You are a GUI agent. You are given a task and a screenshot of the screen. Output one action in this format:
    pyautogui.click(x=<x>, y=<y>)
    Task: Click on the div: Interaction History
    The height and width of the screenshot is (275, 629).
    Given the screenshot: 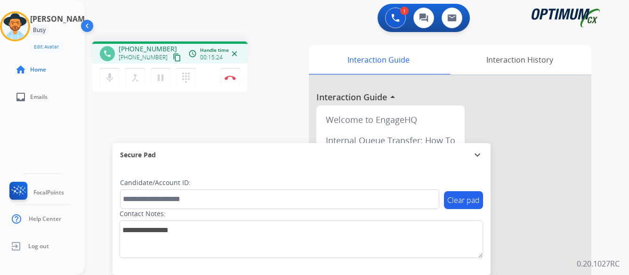 What is the action you would take?
    pyautogui.click(x=520, y=60)
    